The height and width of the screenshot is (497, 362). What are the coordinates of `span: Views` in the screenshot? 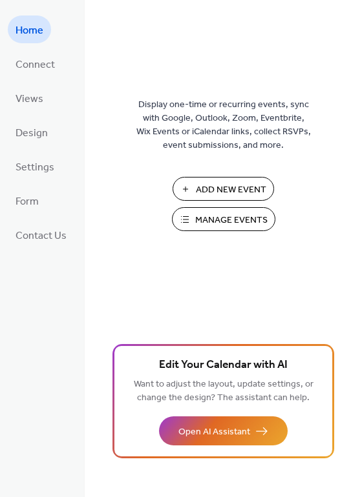 It's located at (29, 99).